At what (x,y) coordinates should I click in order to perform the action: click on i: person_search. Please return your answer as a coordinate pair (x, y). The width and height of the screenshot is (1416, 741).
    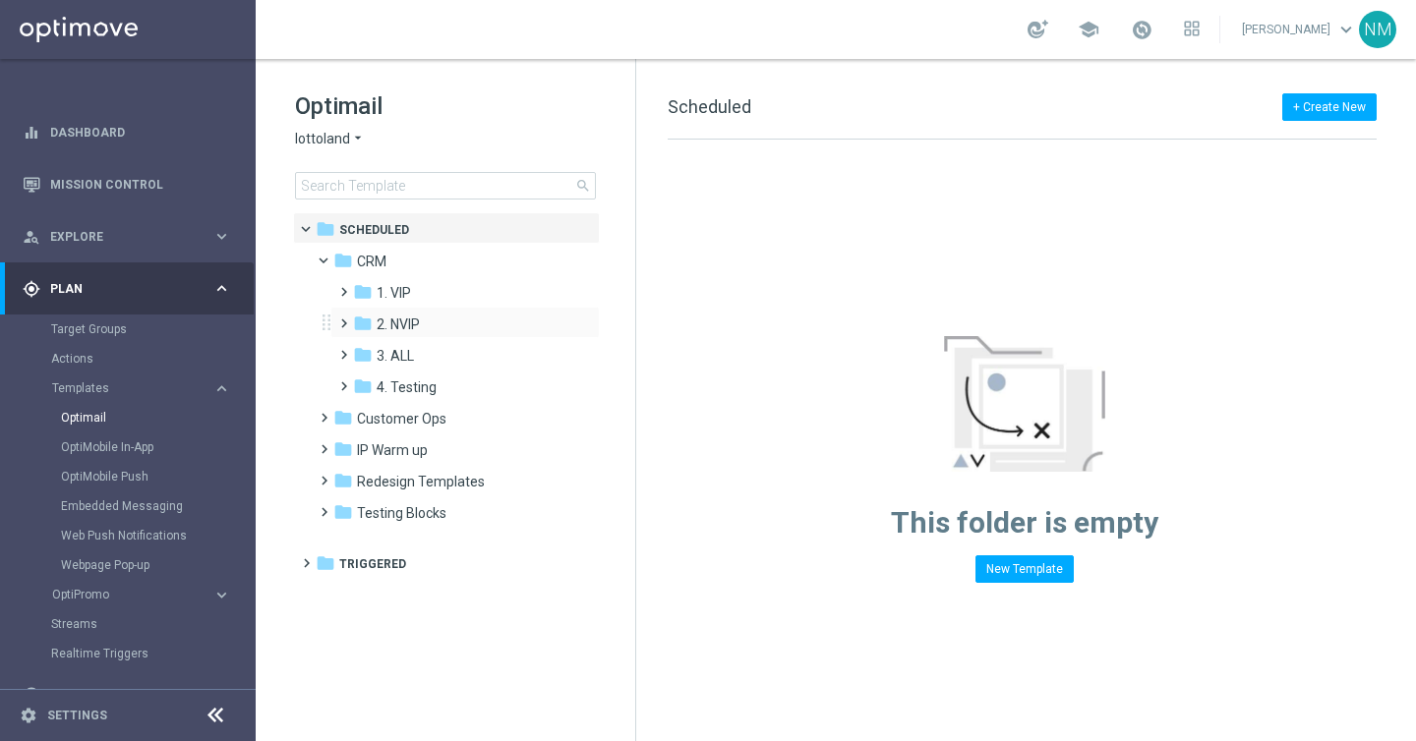
    Looking at the image, I should click on (31, 237).